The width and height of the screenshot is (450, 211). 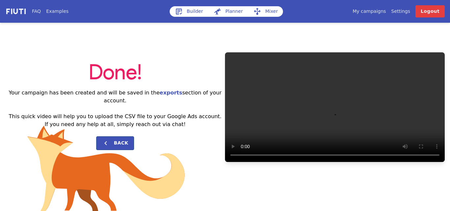 I want to click on a: Examples, so click(x=57, y=11).